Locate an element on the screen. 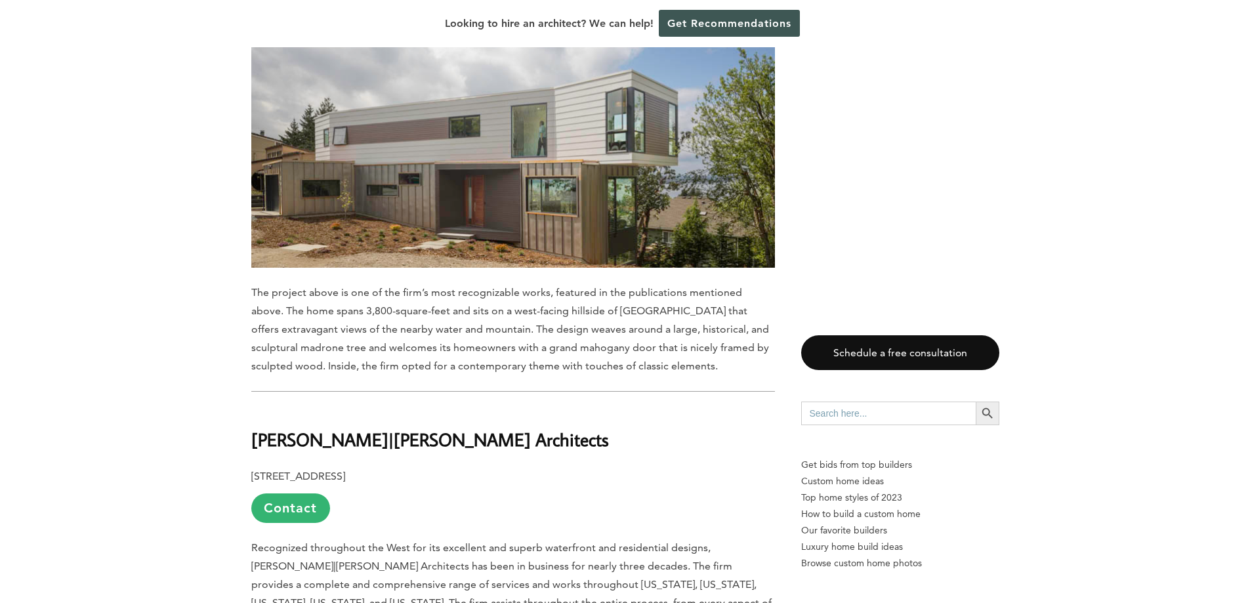  p: Custom home ideas is located at coordinates (900, 481).